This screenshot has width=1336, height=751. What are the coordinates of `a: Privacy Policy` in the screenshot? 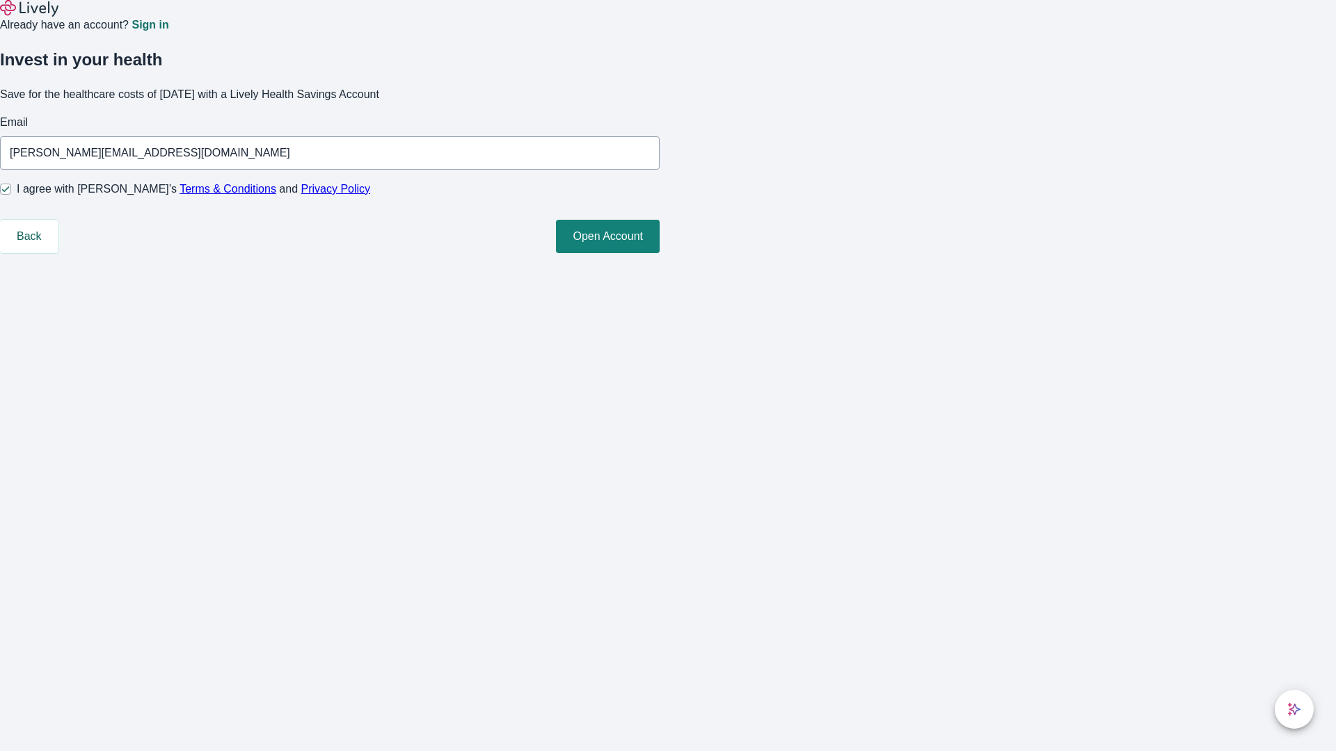 It's located at (336, 189).